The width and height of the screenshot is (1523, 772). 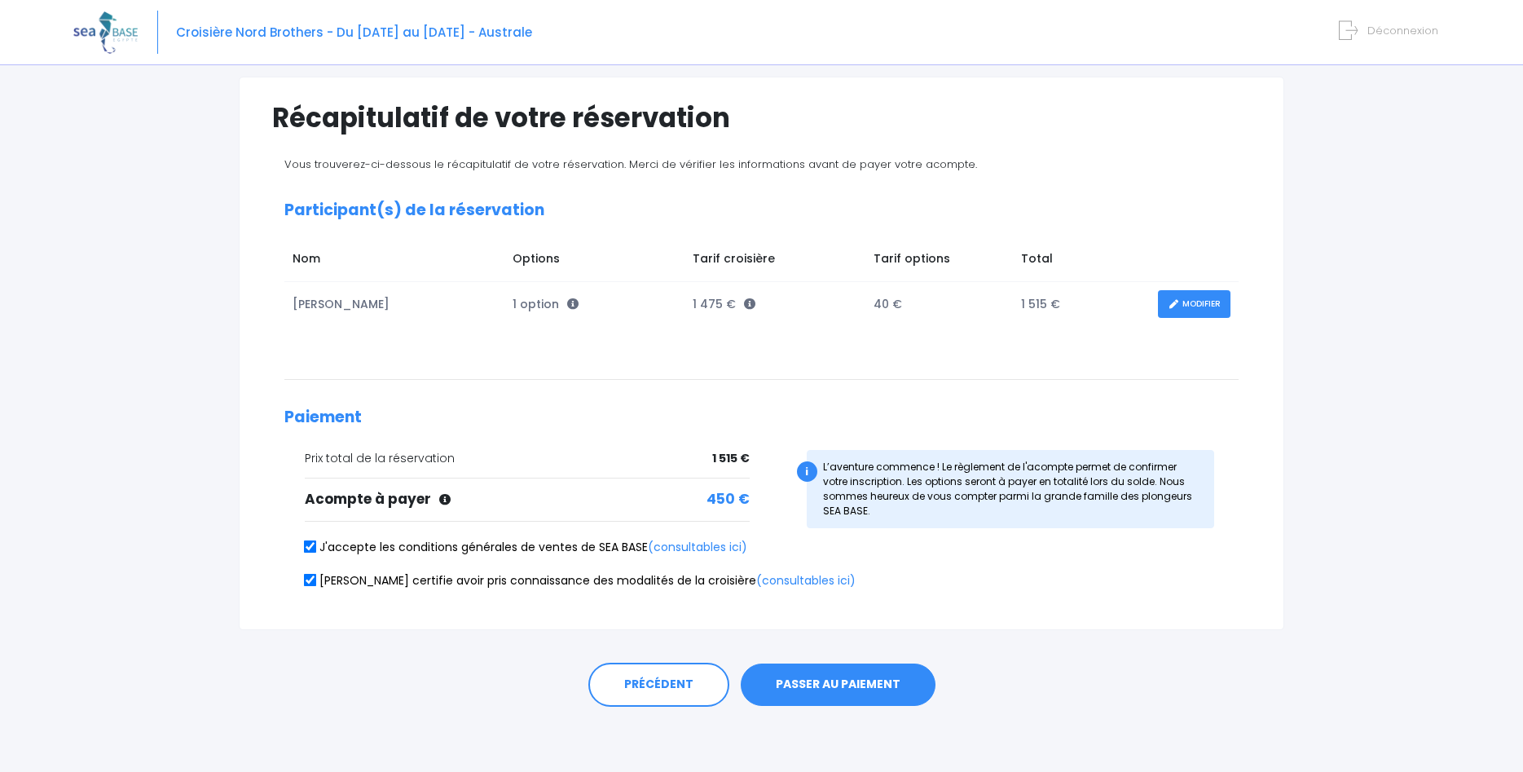 What do you see at coordinates (761, 117) in the screenshot?
I see `h1: Récapitulatif de votre réservation` at bounding box center [761, 117].